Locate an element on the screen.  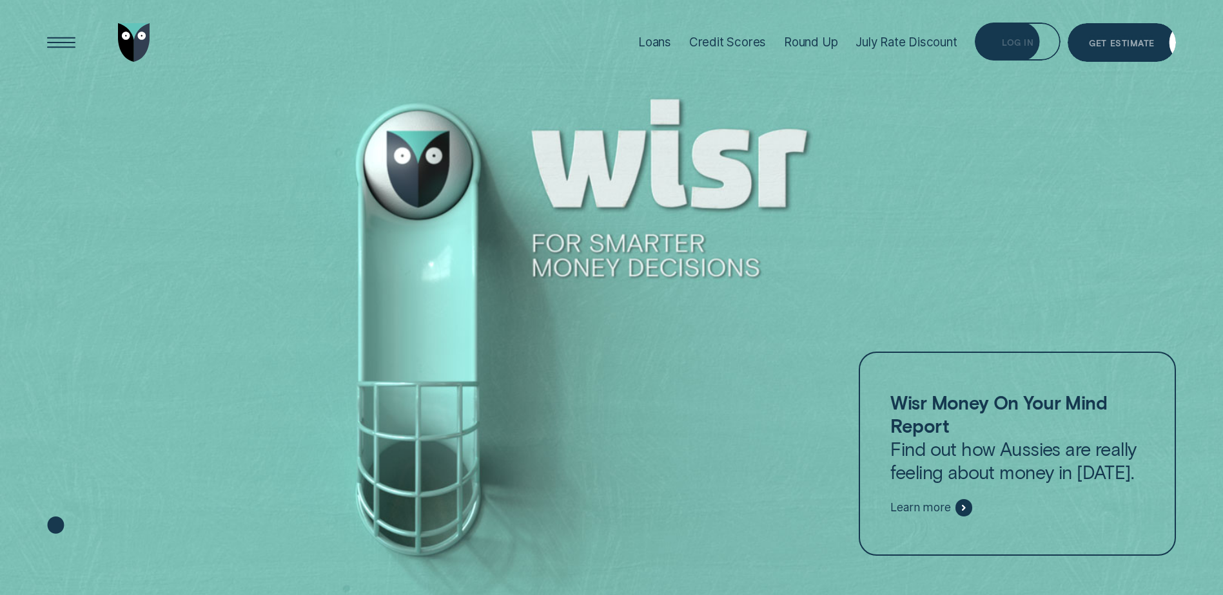
a: Get Estimate is located at coordinates (1121, 43).